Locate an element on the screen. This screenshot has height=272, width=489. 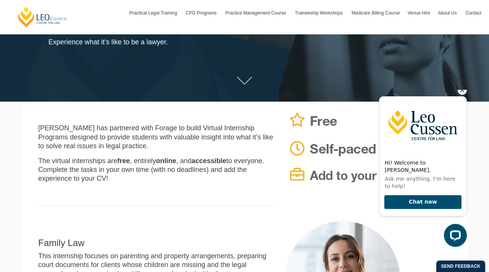
a: Contact is located at coordinates (473, 13).